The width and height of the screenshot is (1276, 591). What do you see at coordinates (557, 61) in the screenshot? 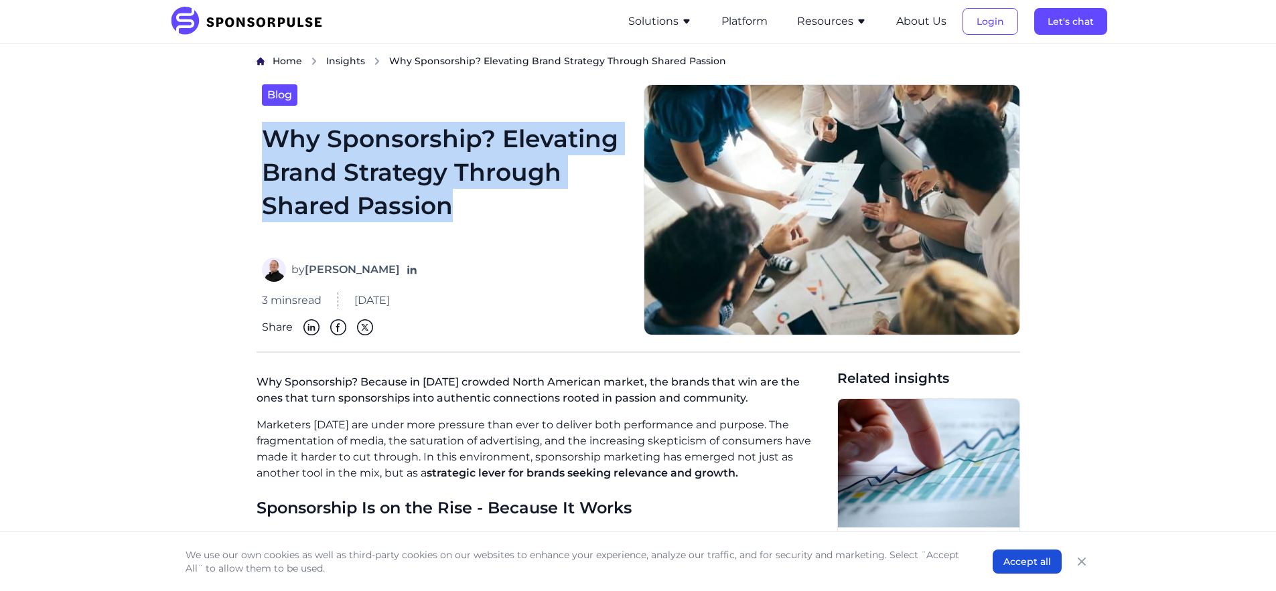
I see `span: Why Sponsorship? Elevating Brand Strategy Through Shared Passion` at bounding box center [557, 61].